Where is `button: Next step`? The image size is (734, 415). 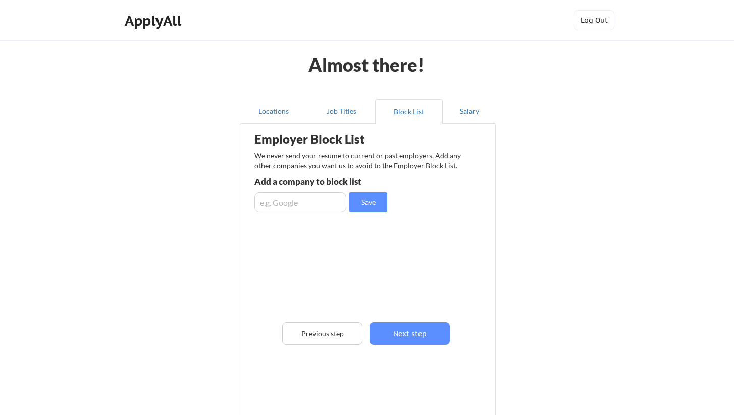
button: Next step is located at coordinates (409, 334).